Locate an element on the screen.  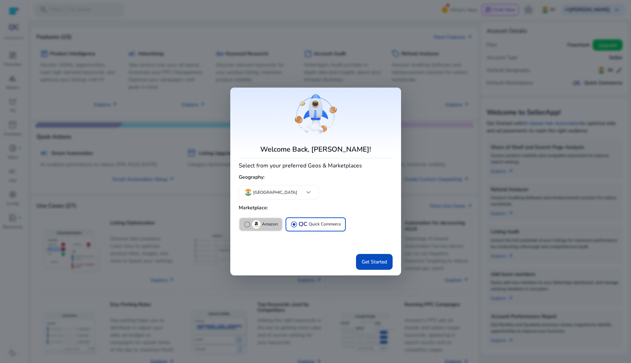
p: Amazon is located at coordinates (270, 224).